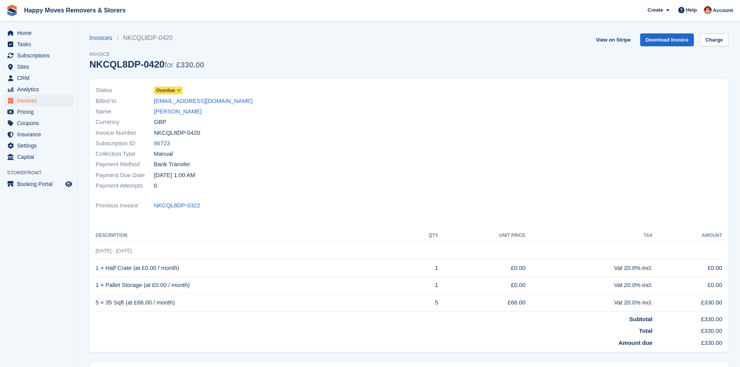 The width and height of the screenshot is (740, 367). What do you see at coordinates (40, 157) in the screenshot?
I see `span: Capital` at bounding box center [40, 157].